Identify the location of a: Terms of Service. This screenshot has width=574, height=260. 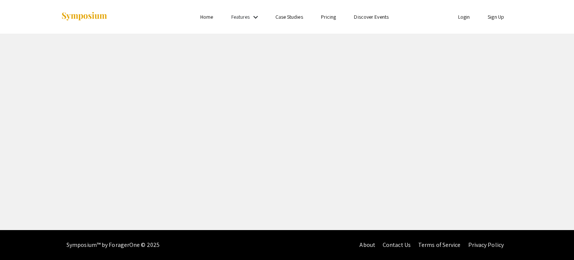
(439, 244).